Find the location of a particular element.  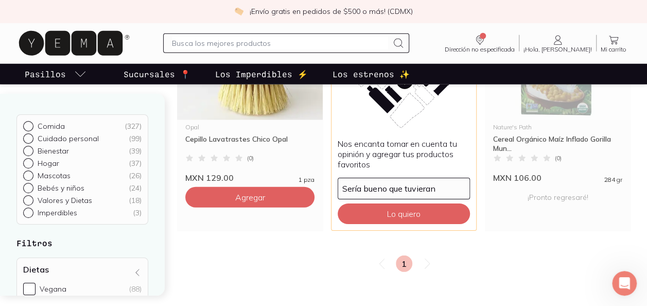

p: Imperdibles is located at coordinates (57, 213).